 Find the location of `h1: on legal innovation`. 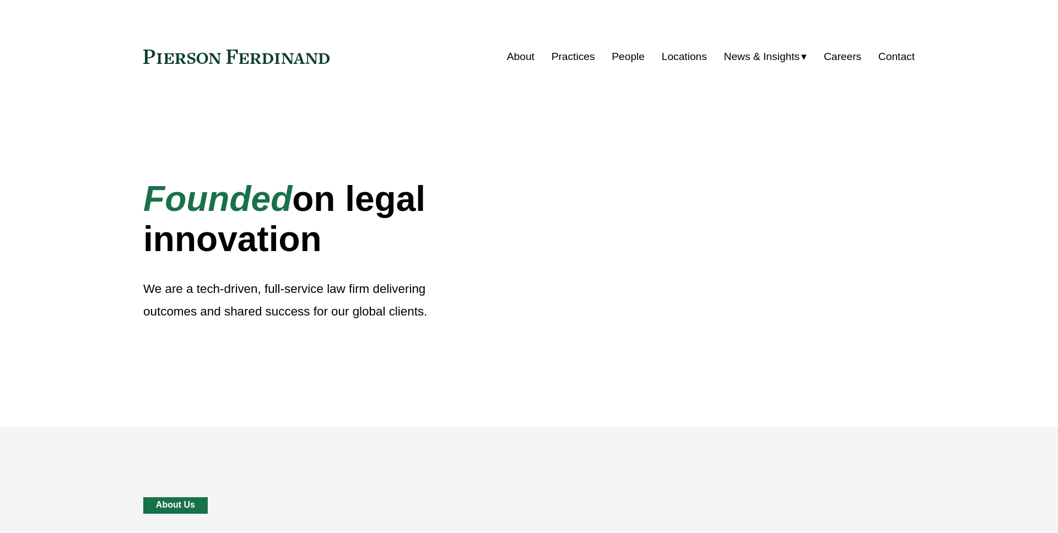

h1: on legal innovation is located at coordinates (304, 219).